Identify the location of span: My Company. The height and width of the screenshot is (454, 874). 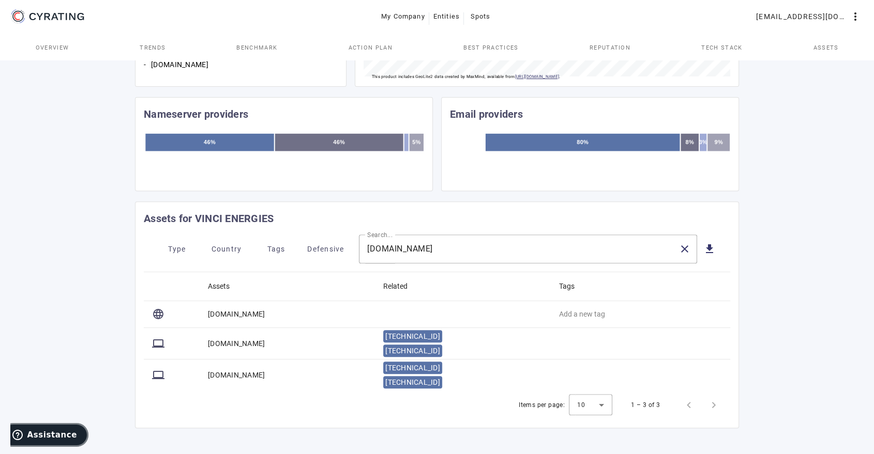
(403, 17).